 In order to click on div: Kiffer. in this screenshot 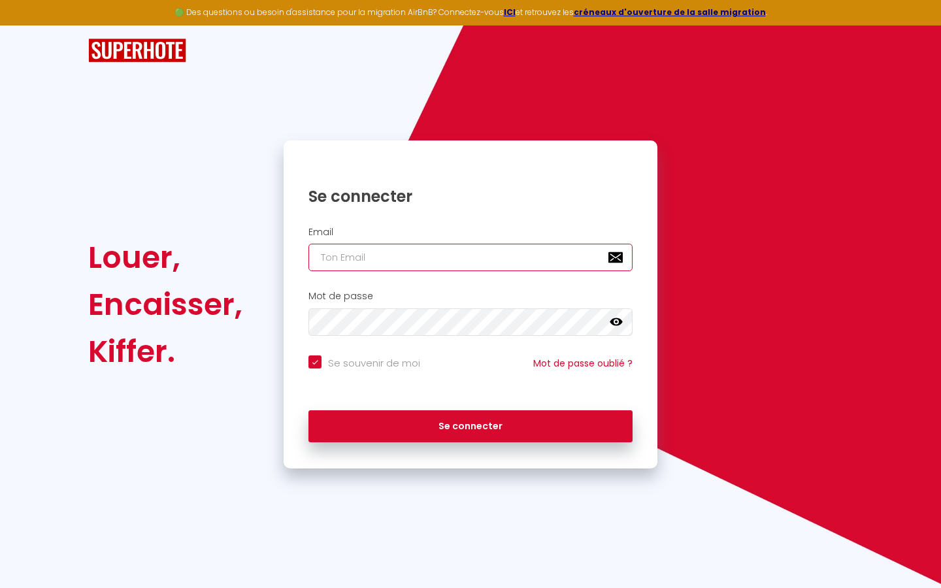, I will do `click(165, 352)`.